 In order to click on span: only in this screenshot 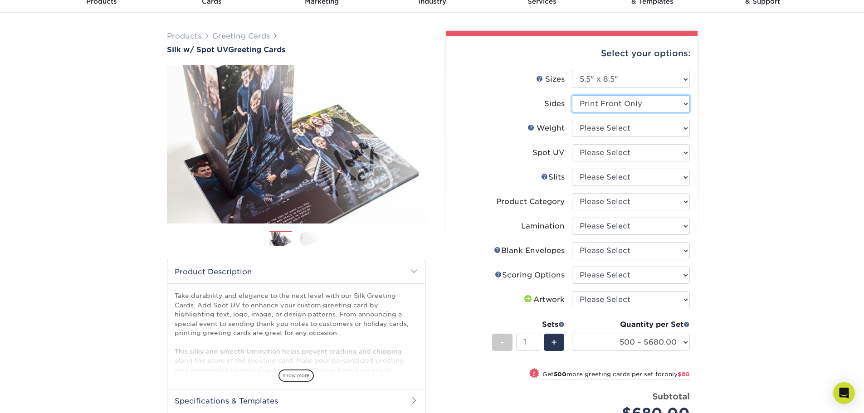, I will do `click(677, 374)`.